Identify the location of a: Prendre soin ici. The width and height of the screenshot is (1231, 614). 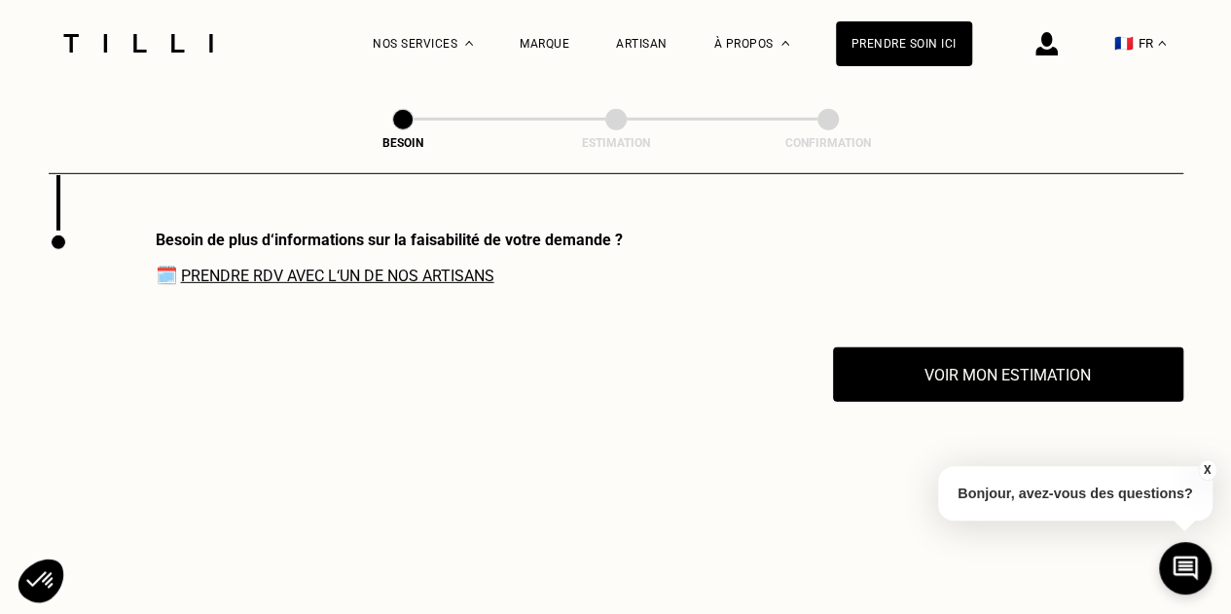
(904, 44).